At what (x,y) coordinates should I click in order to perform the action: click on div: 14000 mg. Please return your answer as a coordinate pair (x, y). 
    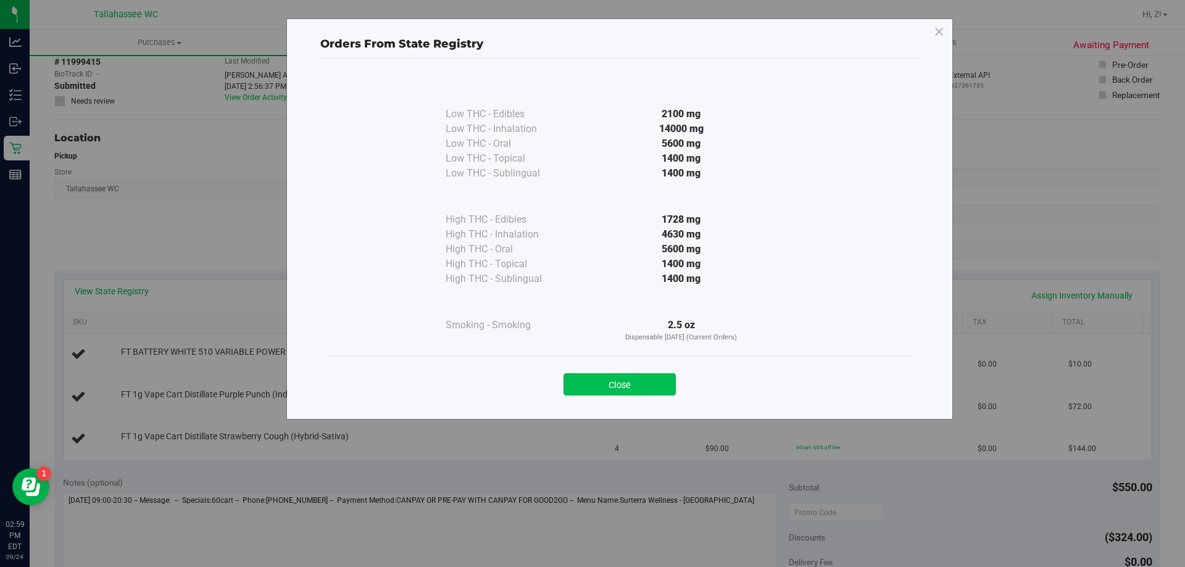
    Looking at the image, I should click on (682, 129).